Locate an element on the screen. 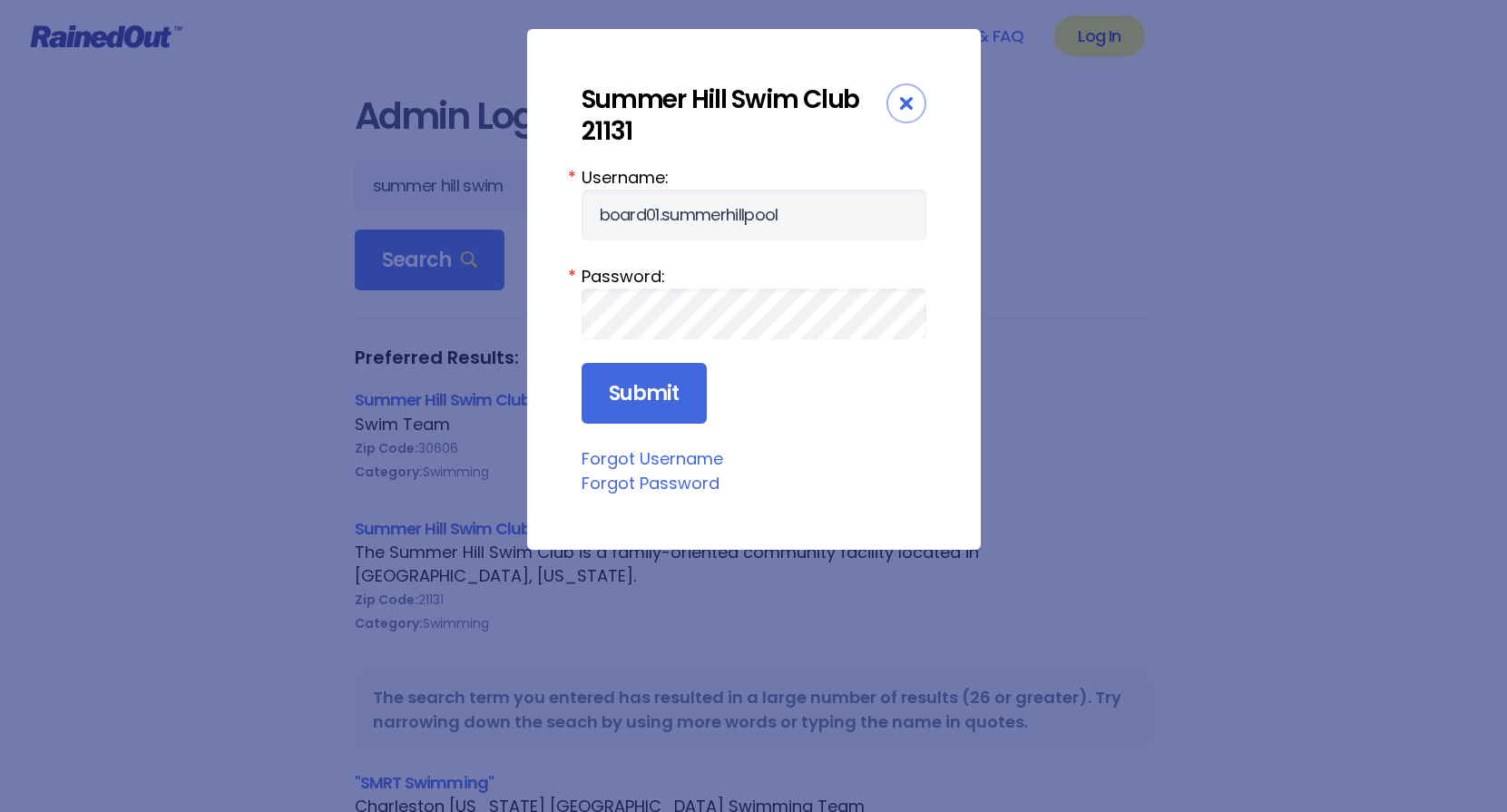  label: Username: is located at coordinates (754, 177).